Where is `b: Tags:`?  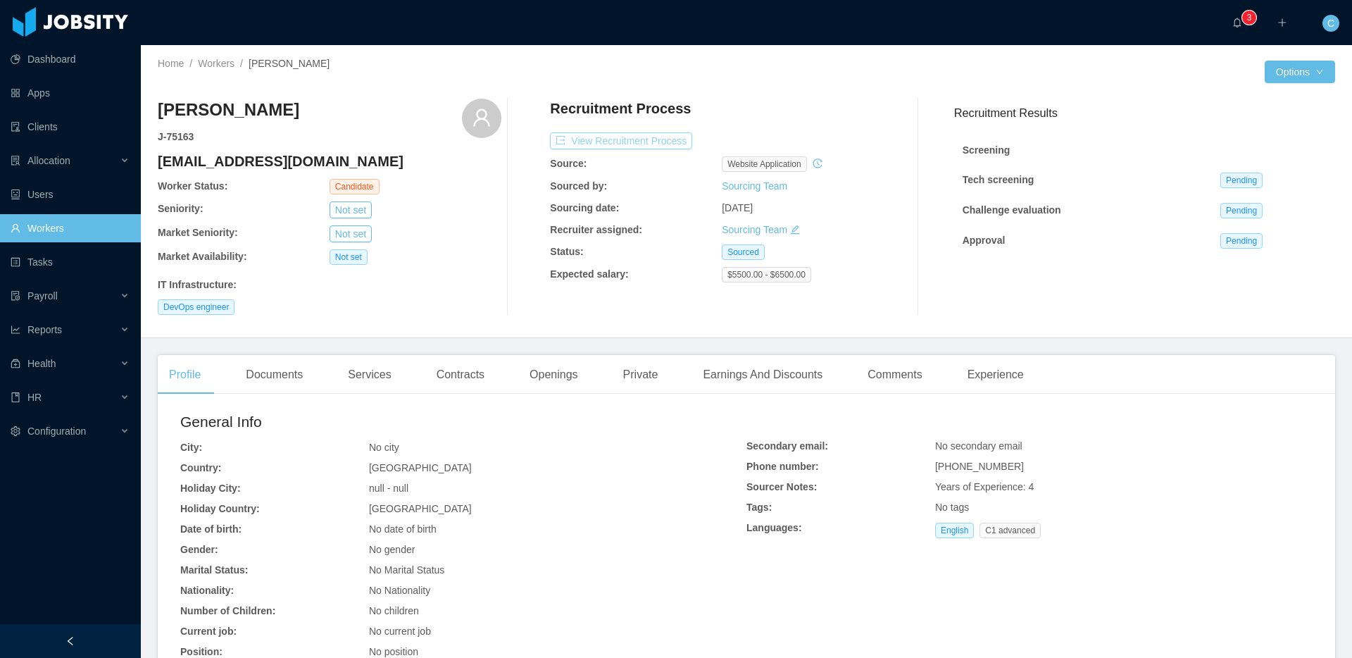 b: Tags: is located at coordinates (759, 507).